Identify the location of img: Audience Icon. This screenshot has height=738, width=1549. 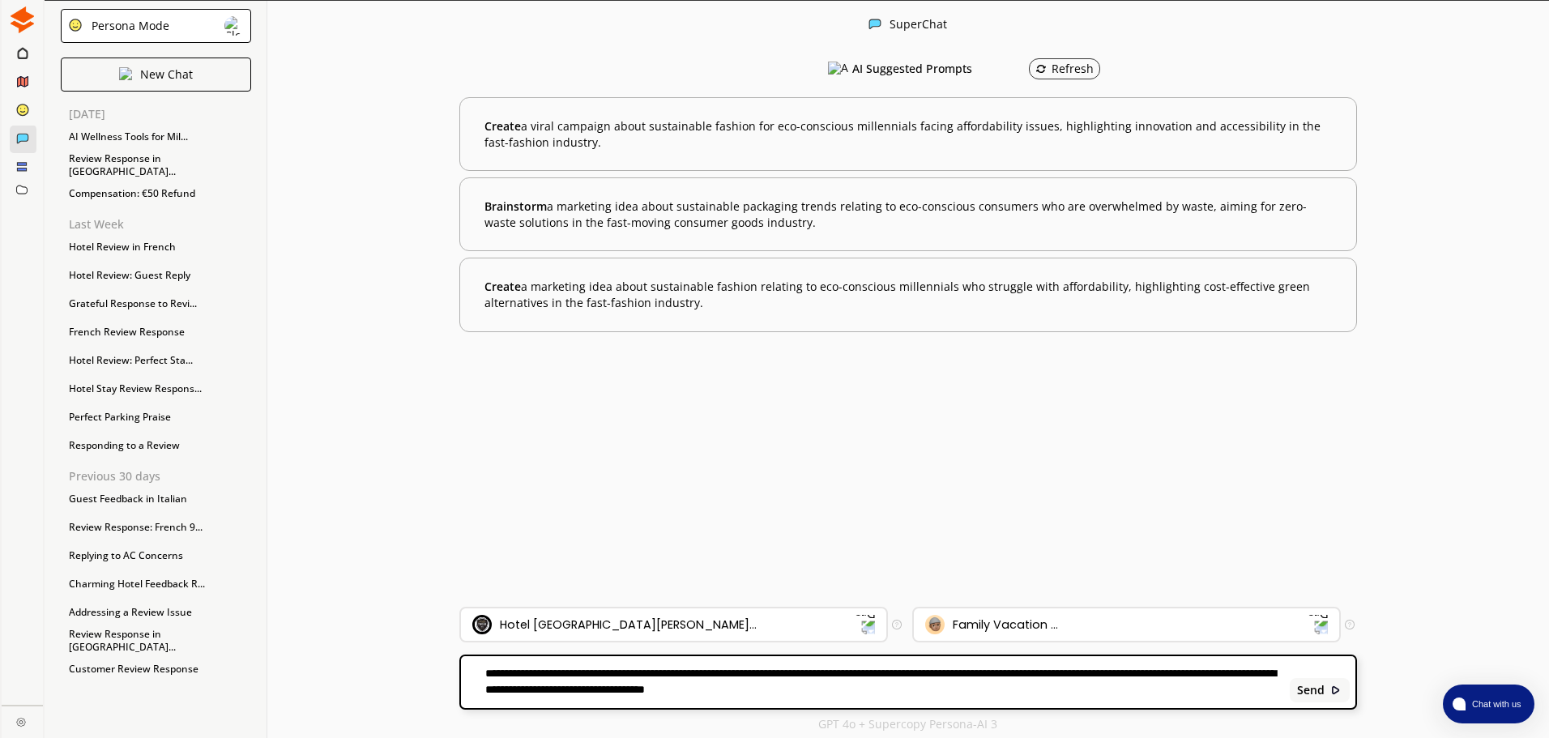
(935, 624).